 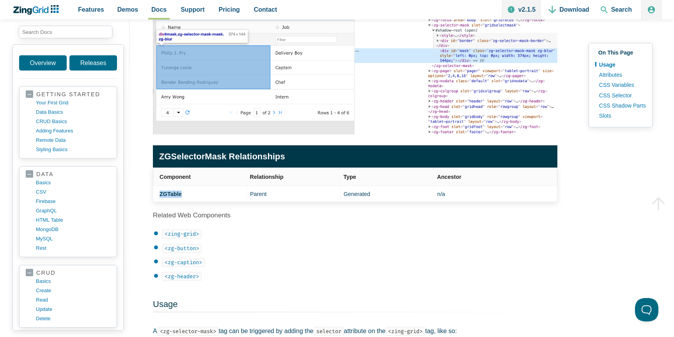 What do you see at coordinates (73, 220) in the screenshot?
I see `a: HTML table` at bounding box center [73, 220].